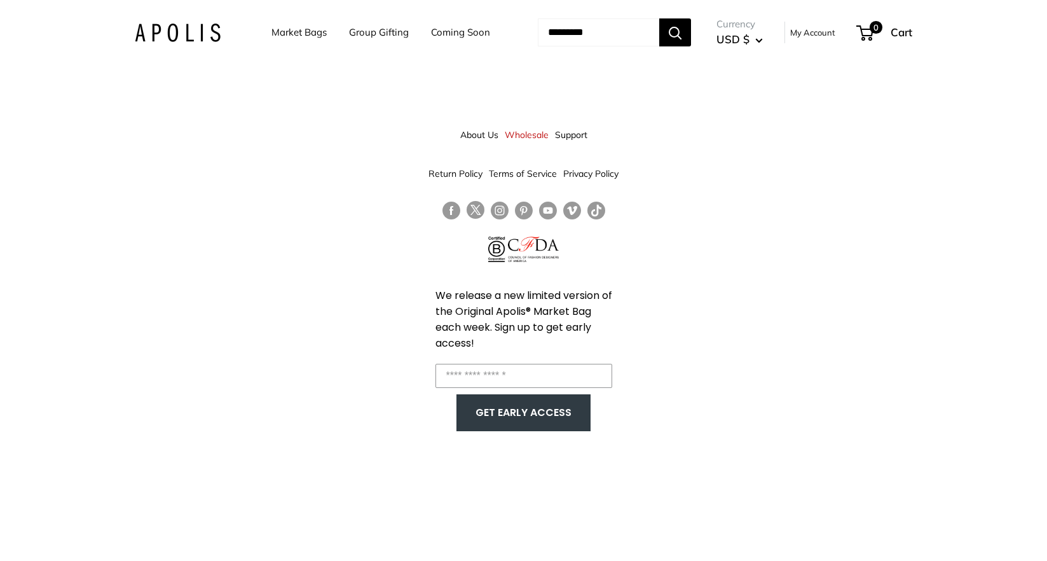 This screenshot has width=1047, height=561. Describe the element at coordinates (876, 27) in the screenshot. I see `span: 0` at that location.